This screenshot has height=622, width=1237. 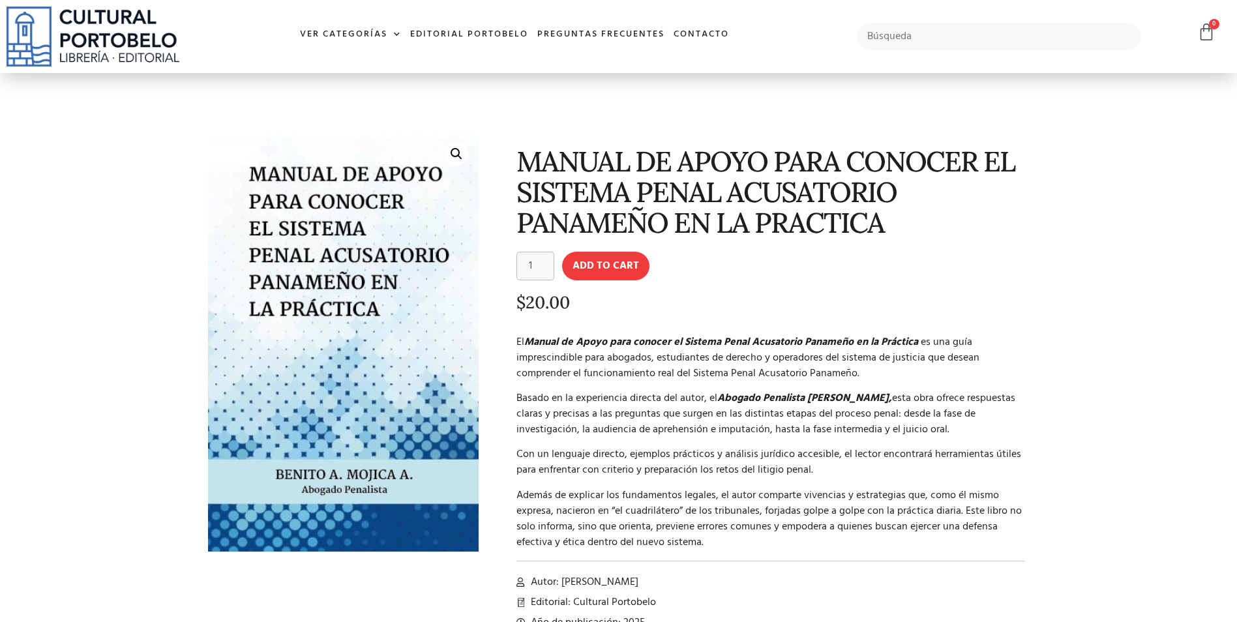 I want to click on a: Editorial Portobelo, so click(x=469, y=35).